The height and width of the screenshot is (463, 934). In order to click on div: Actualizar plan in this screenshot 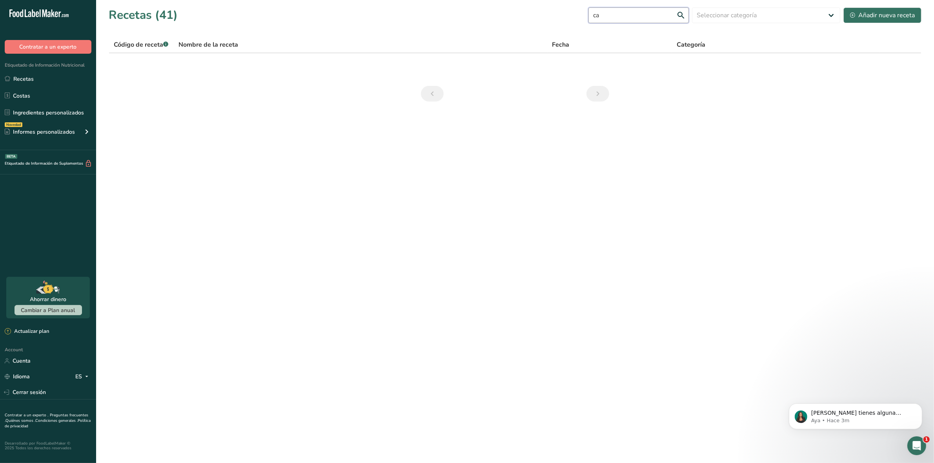, I will do `click(27, 332)`.